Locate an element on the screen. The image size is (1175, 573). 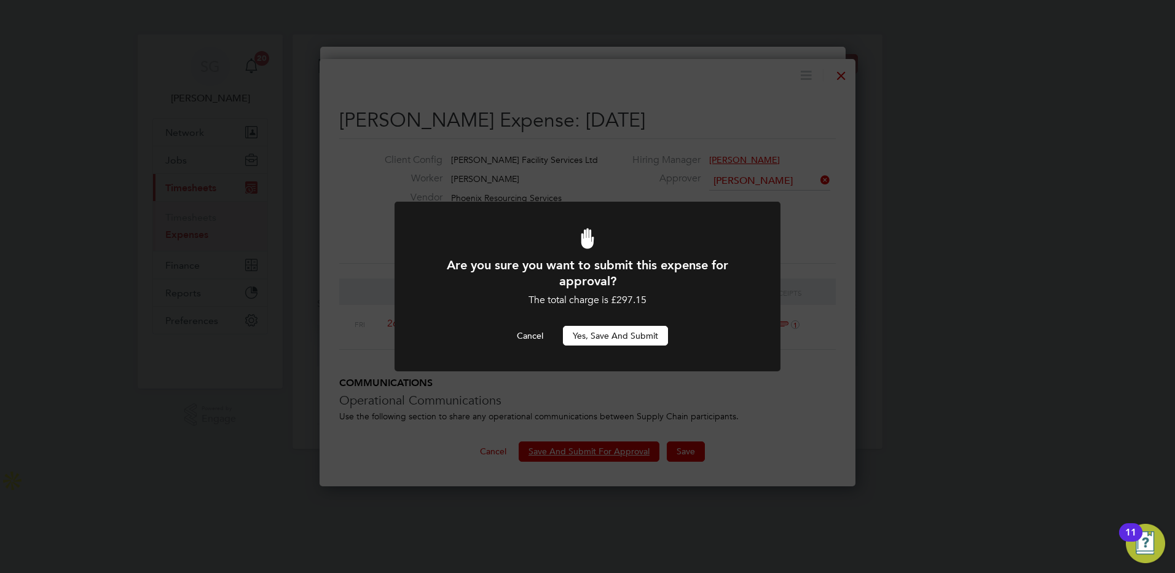
button: Open Resource Center, 11 new notifications is located at coordinates (1146, 543).